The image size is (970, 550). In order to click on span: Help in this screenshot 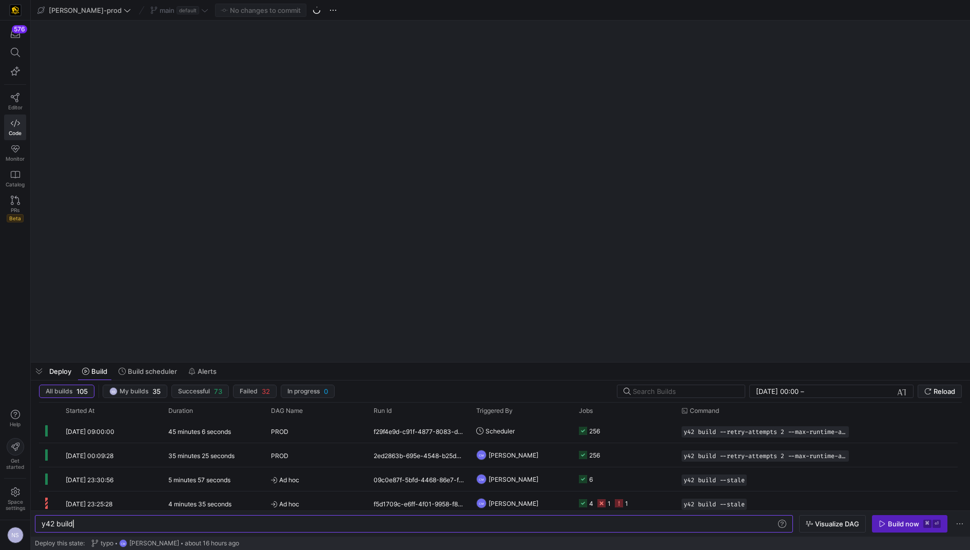, I will do `click(15, 424)`.